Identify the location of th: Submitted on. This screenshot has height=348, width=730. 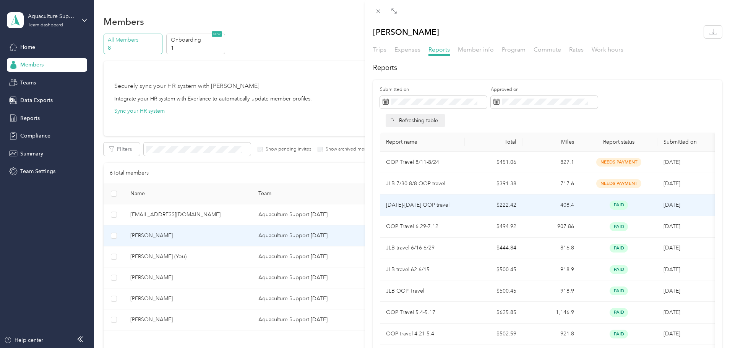
(686, 142).